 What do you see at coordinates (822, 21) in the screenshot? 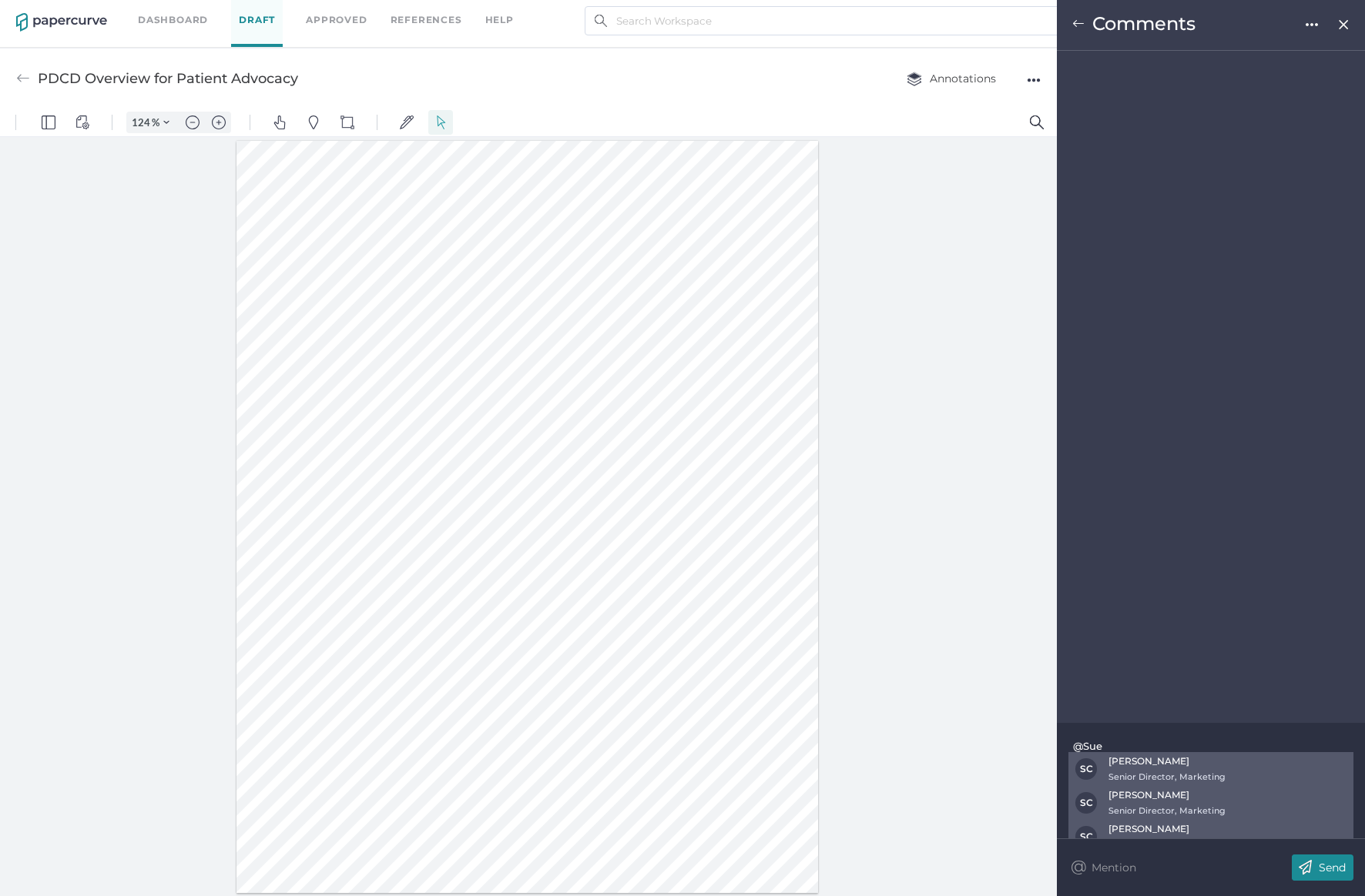
I see `input: Search Workspace` at bounding box center [822, 21].